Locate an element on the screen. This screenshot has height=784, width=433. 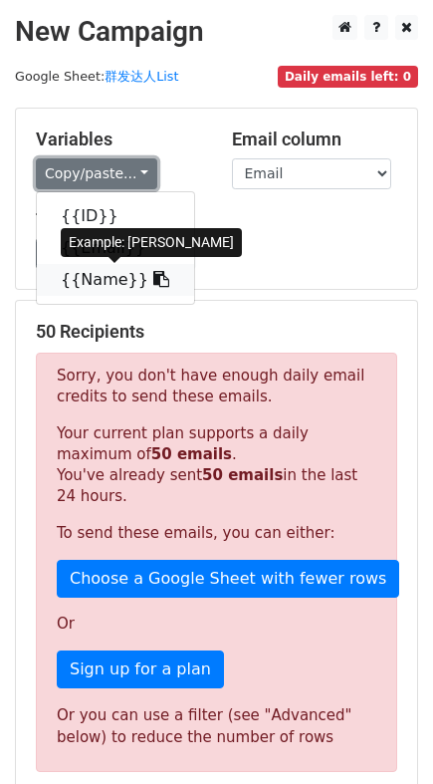
small: Google Sheet: is located at coordinates (97, 76).